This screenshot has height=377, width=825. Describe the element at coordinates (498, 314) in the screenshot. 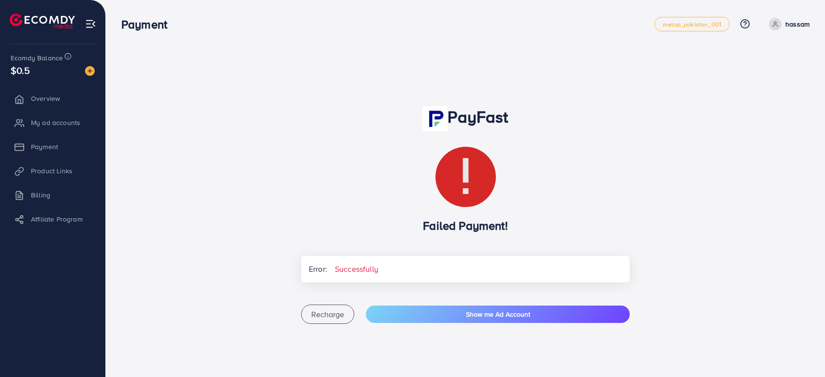

I see `button: Show me Ad Account` at that location.